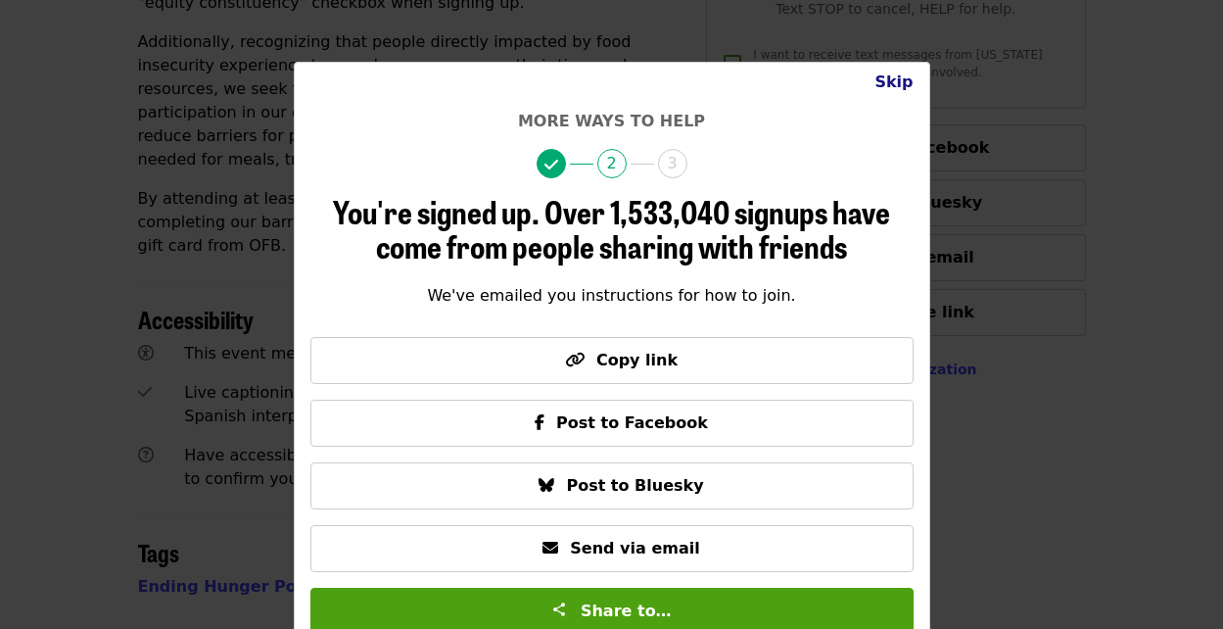  Describe the element at coordinates (550, 547) in the screenshot. I see `i: envelope icon` at that location.